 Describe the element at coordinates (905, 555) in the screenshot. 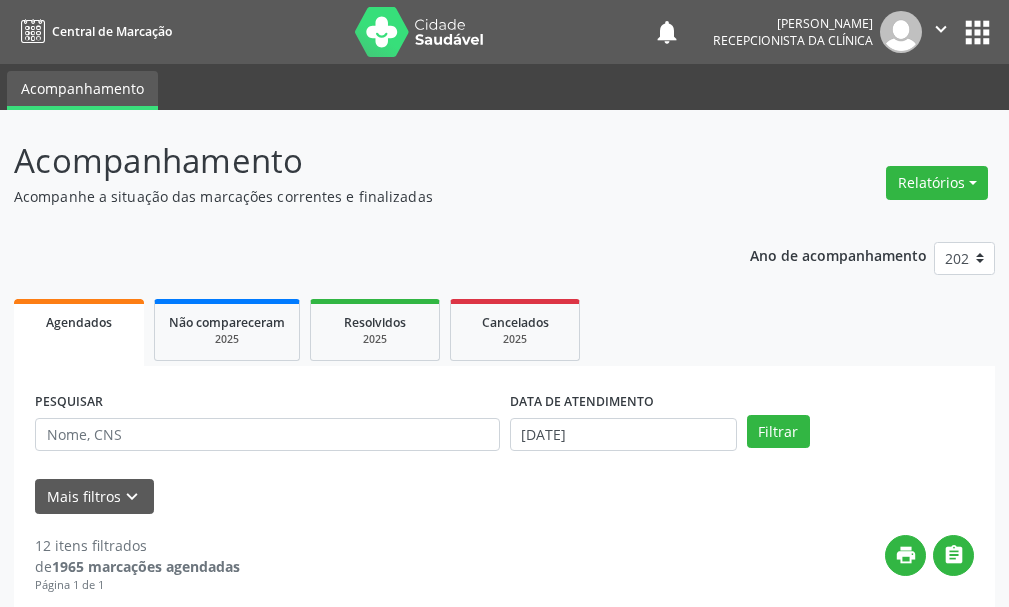

I see `button: print` at that location.